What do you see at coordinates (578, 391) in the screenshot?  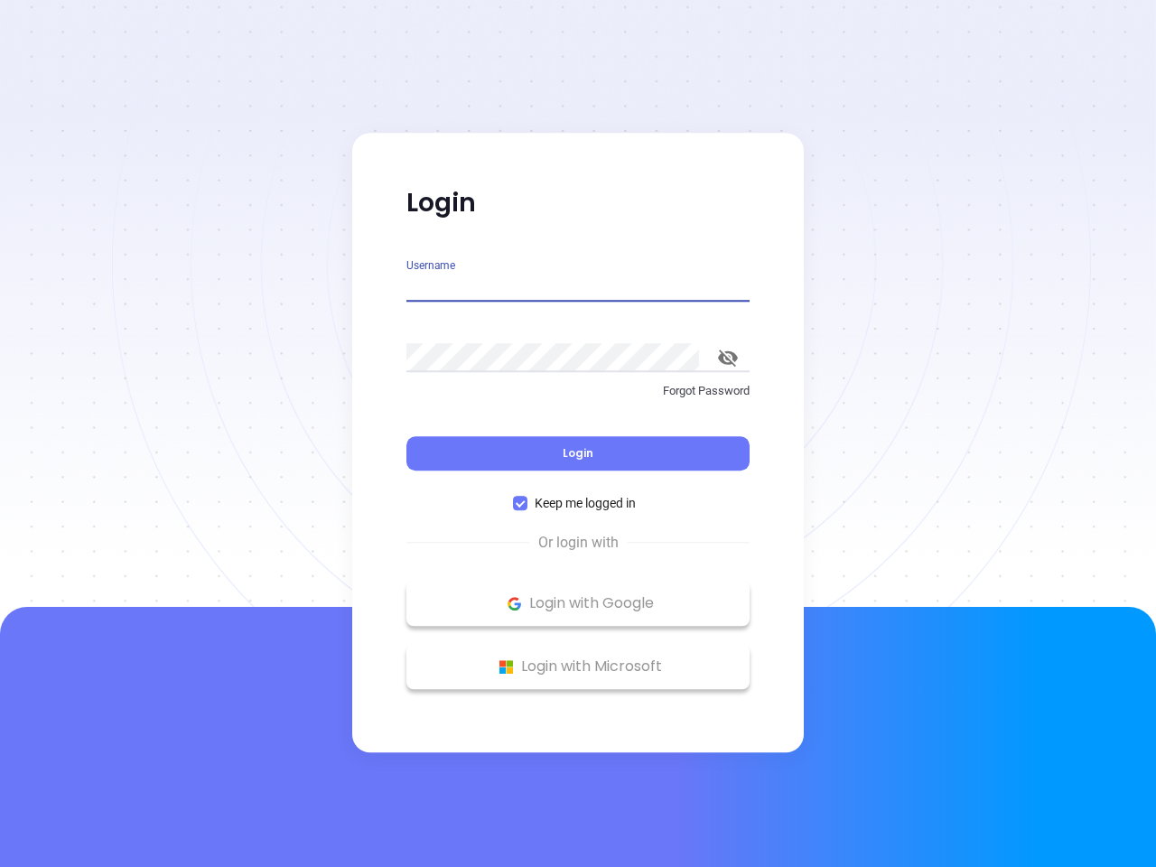 I see `p: Forgot Password` at bounding box center [578, 391].